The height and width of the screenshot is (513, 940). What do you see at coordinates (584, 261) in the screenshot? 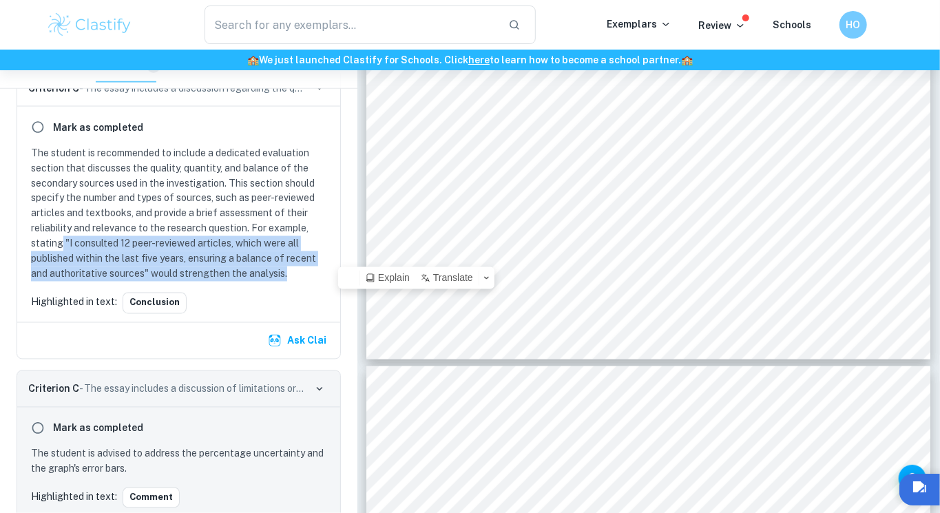
I see `span: efficiency` at bounding box center [584, 261].